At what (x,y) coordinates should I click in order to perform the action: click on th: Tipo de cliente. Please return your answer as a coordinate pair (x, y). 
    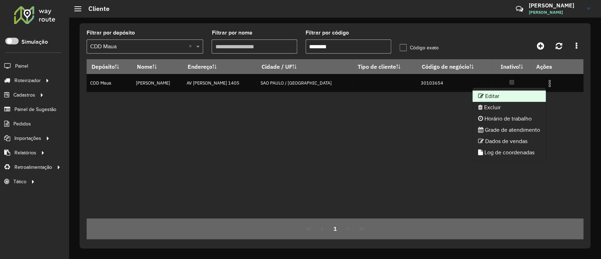
    Looking at the image, I should click on (385, 67).